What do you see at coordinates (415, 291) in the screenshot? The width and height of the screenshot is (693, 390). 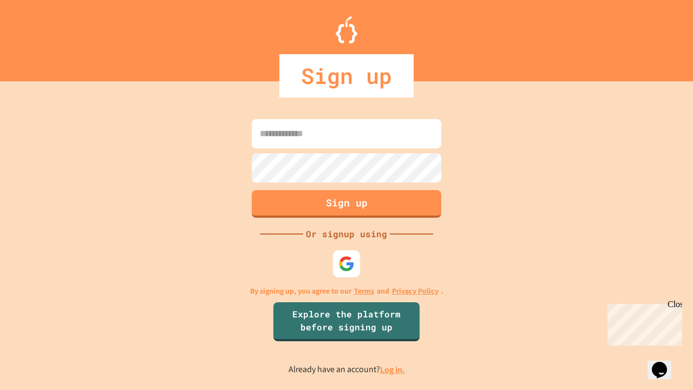 I see `a: Privacy Policy` at bounding box center [415, 291].